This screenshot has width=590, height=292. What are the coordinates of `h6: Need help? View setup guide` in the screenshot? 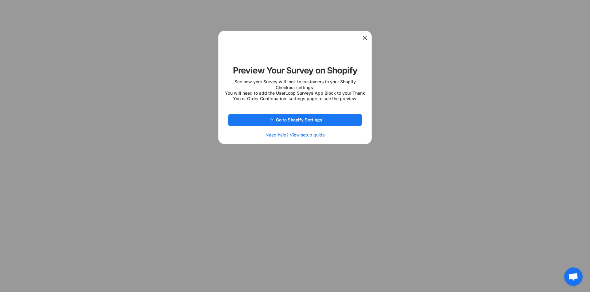 It's located at (295, 135).